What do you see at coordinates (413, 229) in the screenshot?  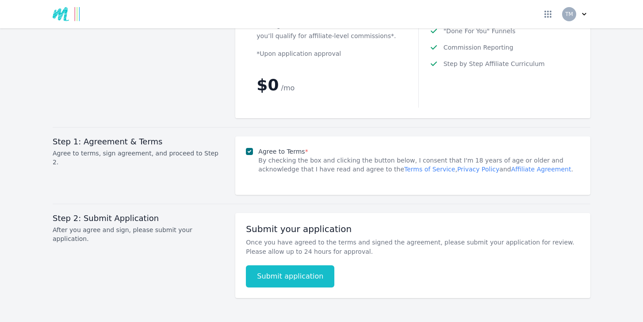 I see `h3: Submit your application` at bounding box center [413, 229].